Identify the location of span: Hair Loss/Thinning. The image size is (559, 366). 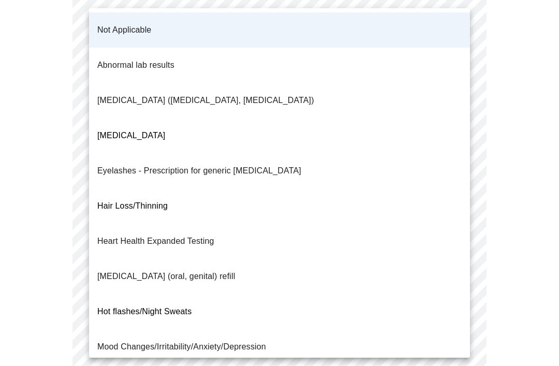
(132, 205).